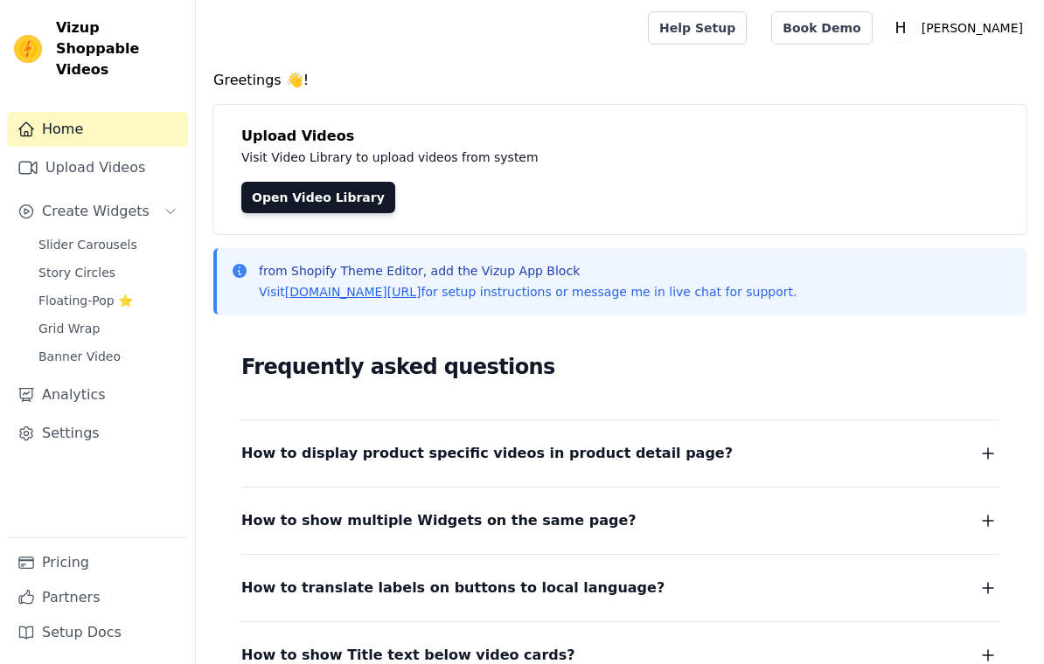 This screenshot has width=1044, height=664. What do you see at coordinates (118, 49) in the screenshot?
I see `span: Vizup Shoppable Videos` at bounding box center [118, 49].